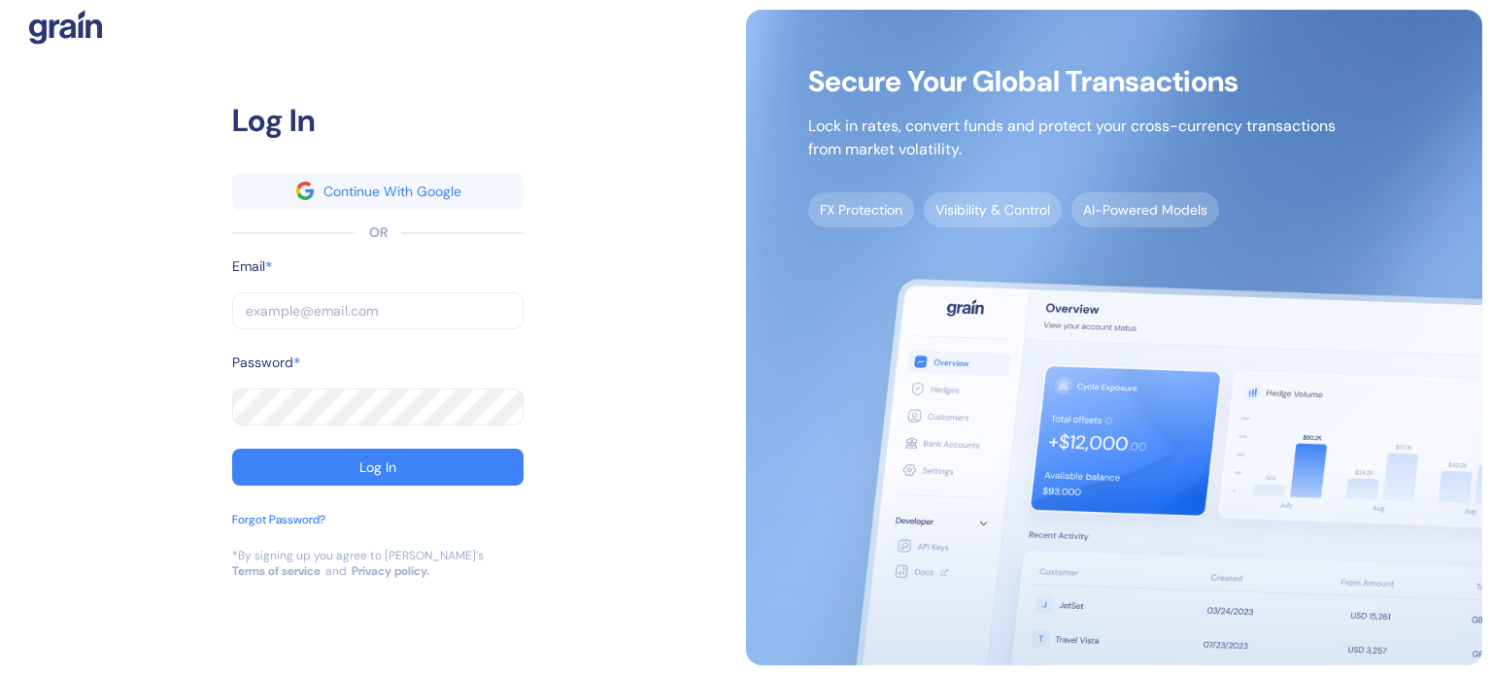 The image size is (1492, 675). I want to click on span: FX Protection, so click(861, 210).